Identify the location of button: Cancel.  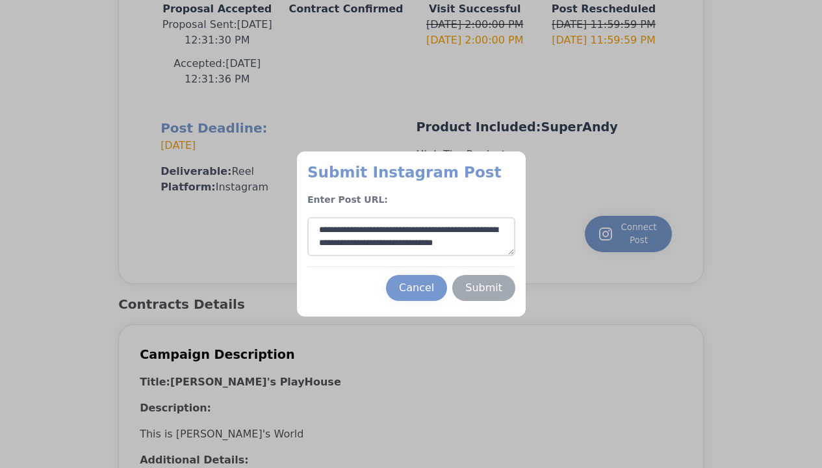
(416, 288).